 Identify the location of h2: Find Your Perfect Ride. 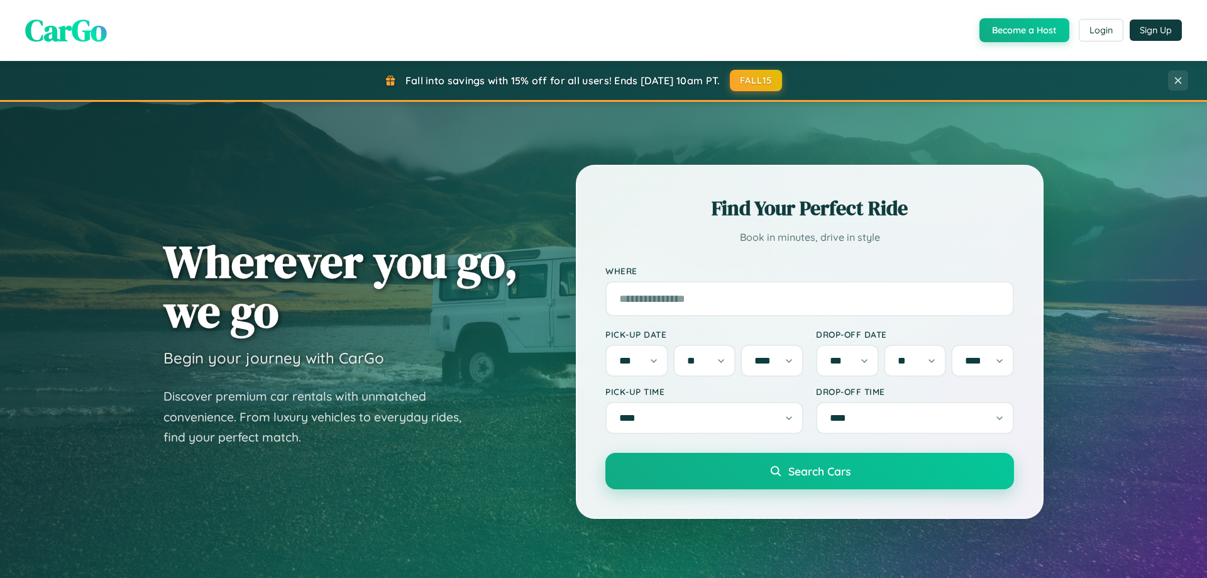
(809, 208).